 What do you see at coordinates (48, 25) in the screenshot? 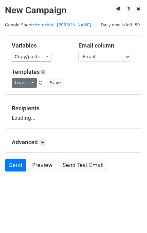
I see `small: Google Sheet:` at bounding box center [48, 25].